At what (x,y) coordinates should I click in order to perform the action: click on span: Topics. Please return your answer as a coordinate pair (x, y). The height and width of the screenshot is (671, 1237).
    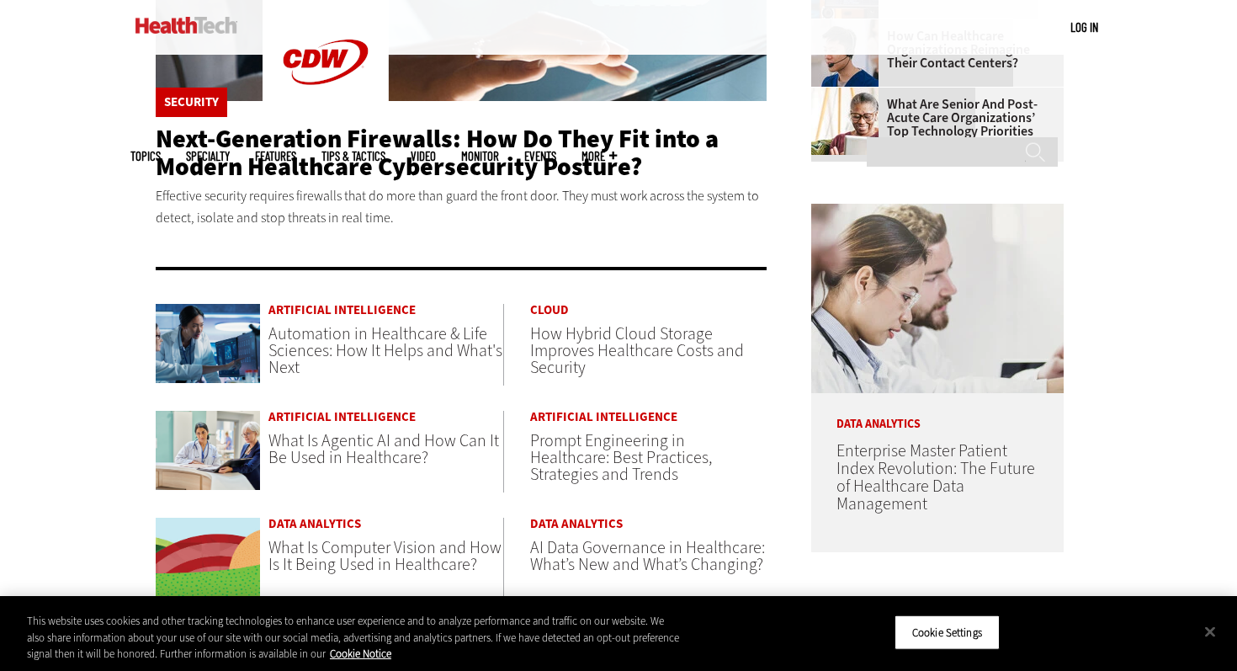
    Looking at the image, I should click on (146, 156).